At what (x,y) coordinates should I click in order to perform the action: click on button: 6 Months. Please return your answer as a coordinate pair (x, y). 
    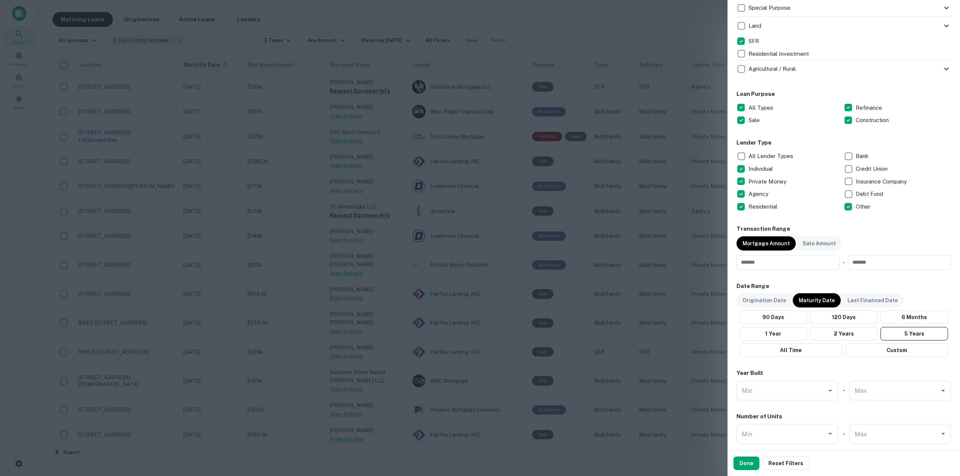
    Looking at the image, I should click on (914, 317).